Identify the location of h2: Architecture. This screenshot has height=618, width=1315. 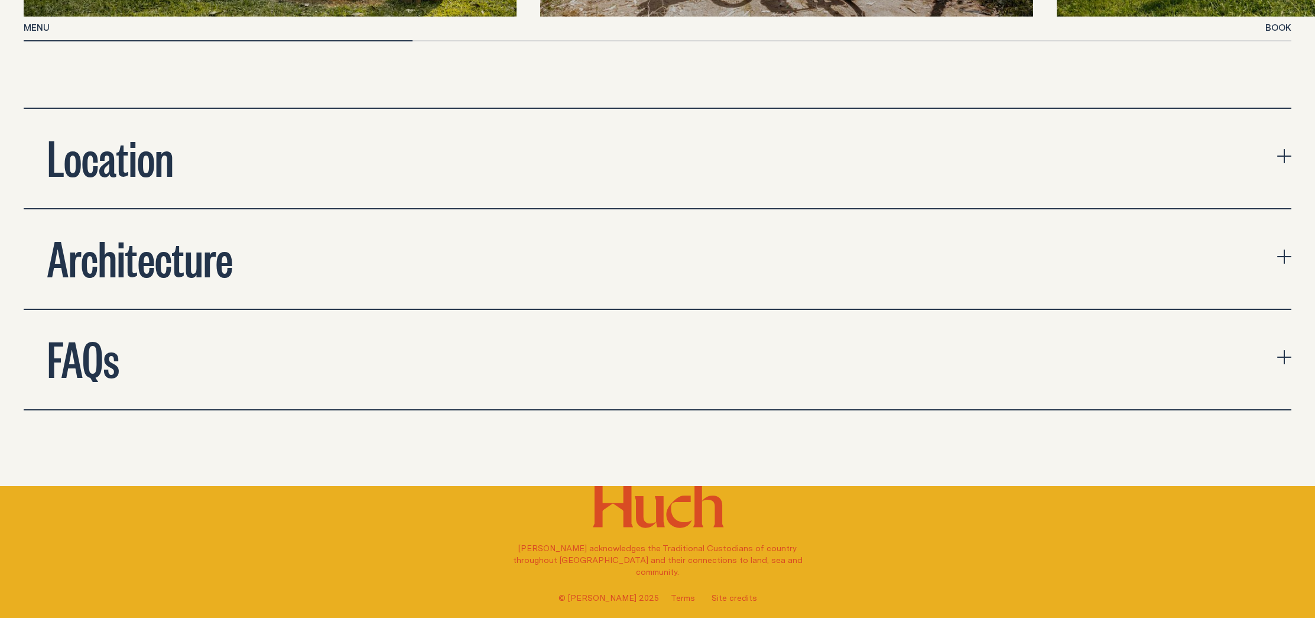
(140, 257).